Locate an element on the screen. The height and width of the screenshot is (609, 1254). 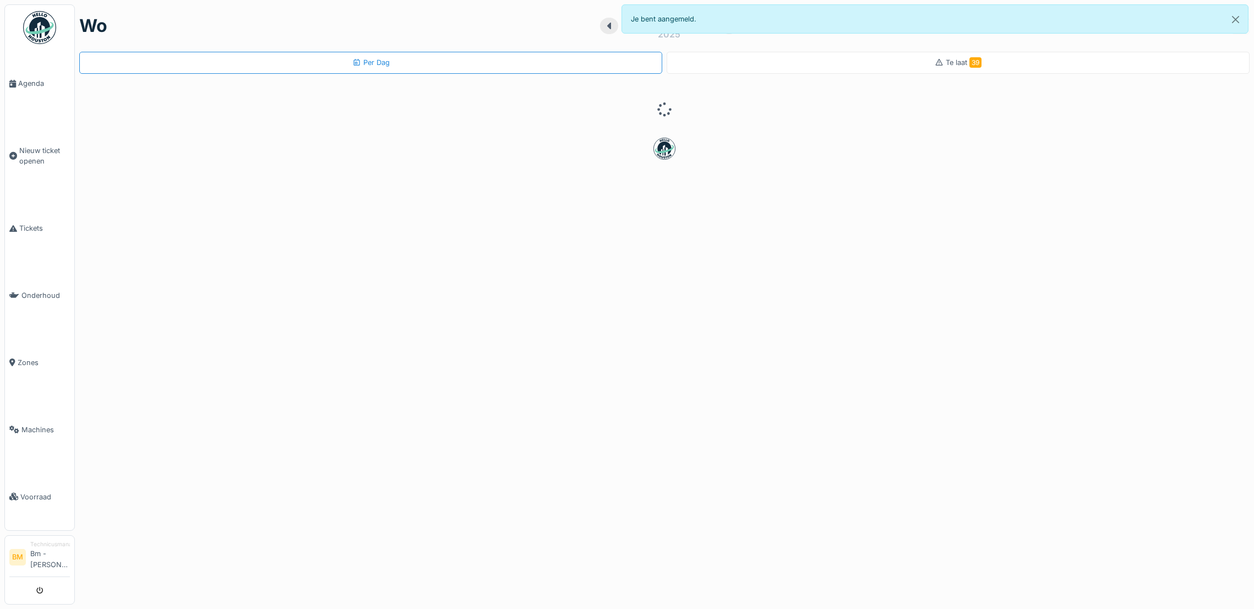
a: Nieuw ticket openen is located at coordinates (40, 156).